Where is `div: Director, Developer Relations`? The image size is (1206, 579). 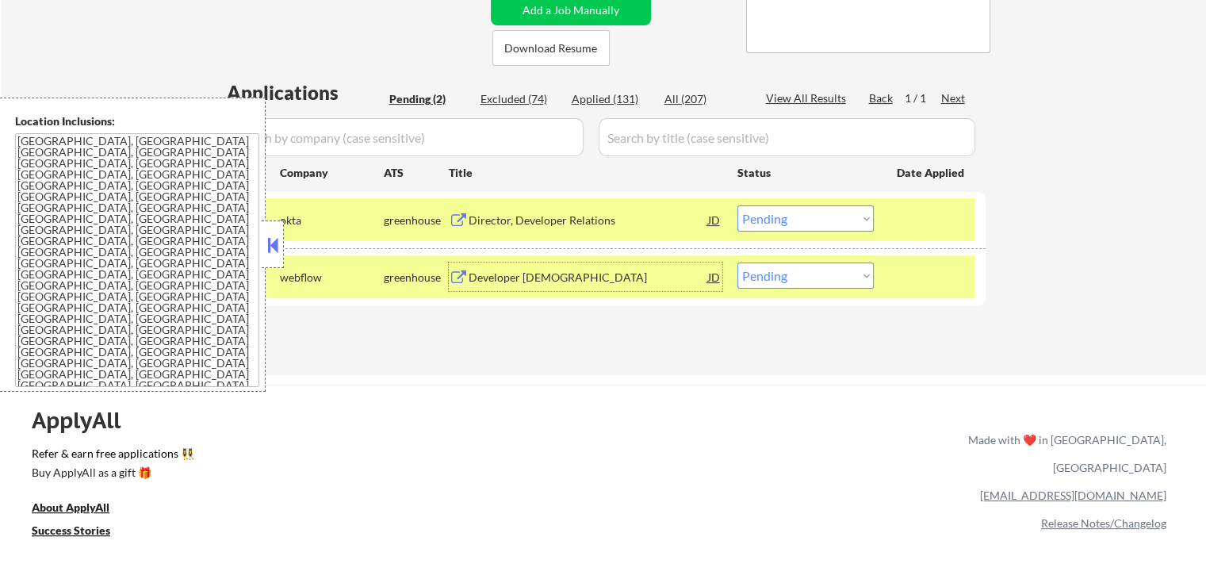
div: Director, Developer Relations is located at coordinates (588, 220).